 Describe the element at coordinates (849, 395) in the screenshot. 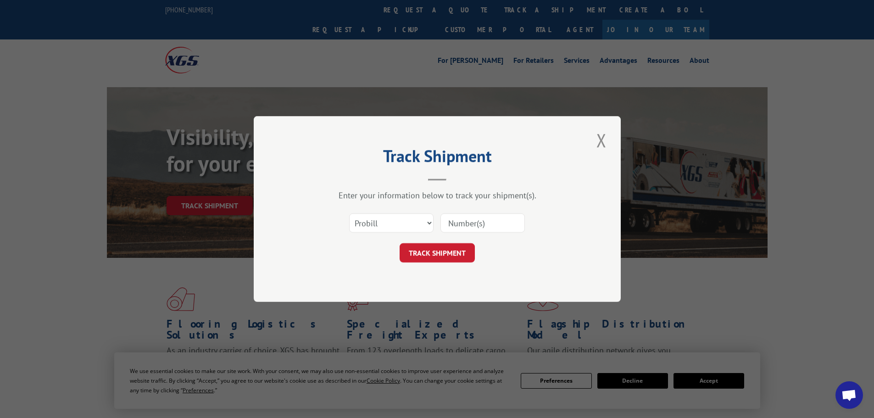

I see `a: Open chat` at that location.